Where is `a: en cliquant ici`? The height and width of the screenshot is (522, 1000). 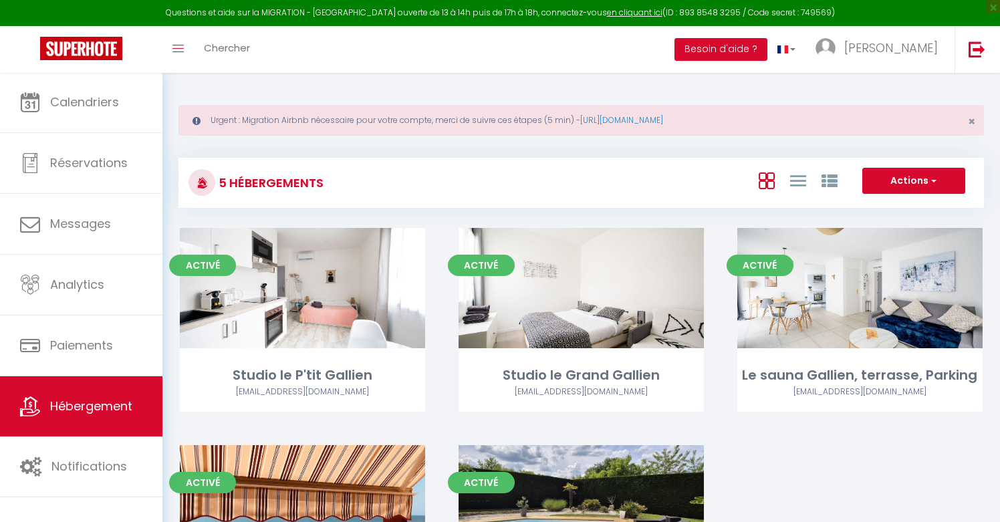
a: en cliquant ici is located at coordinates (635, 12).